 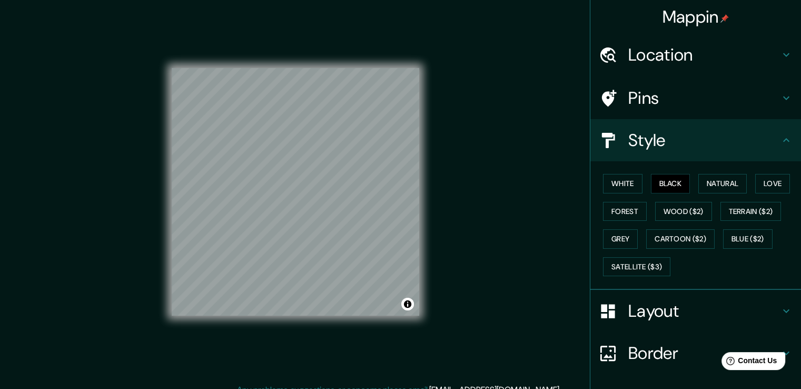 What do you see at coordinates (625, 211) in the screenshot?
I see `button: Forest` at bounding box center [625, 211].